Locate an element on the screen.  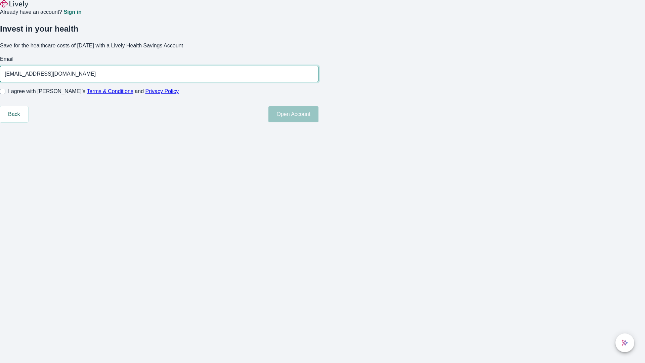
div: Sign in is located at coordinates (72, 12).